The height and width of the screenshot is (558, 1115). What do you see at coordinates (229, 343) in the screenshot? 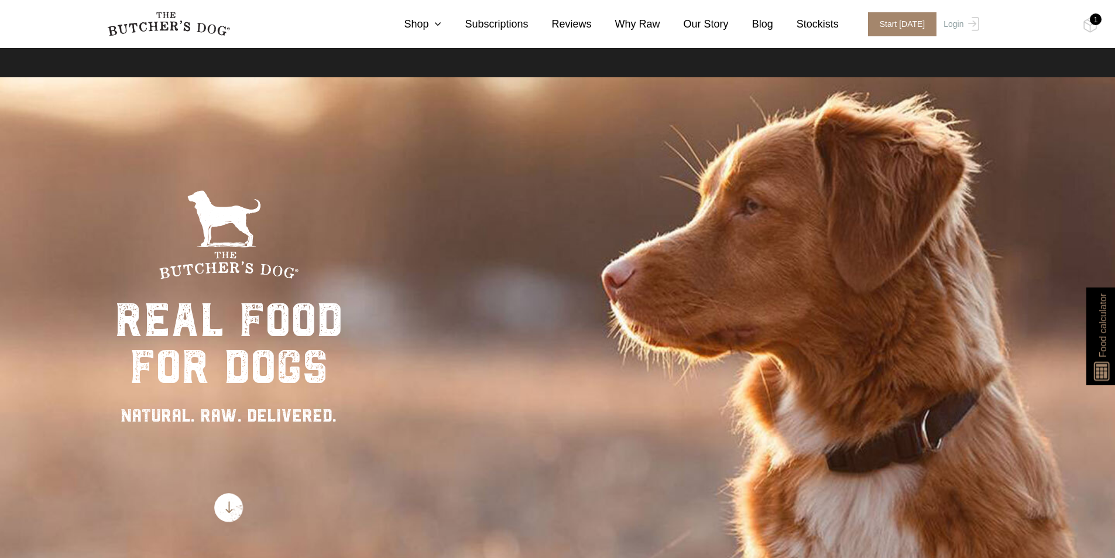
I see `div: real food for dogs` at bounding box center [229, 343].